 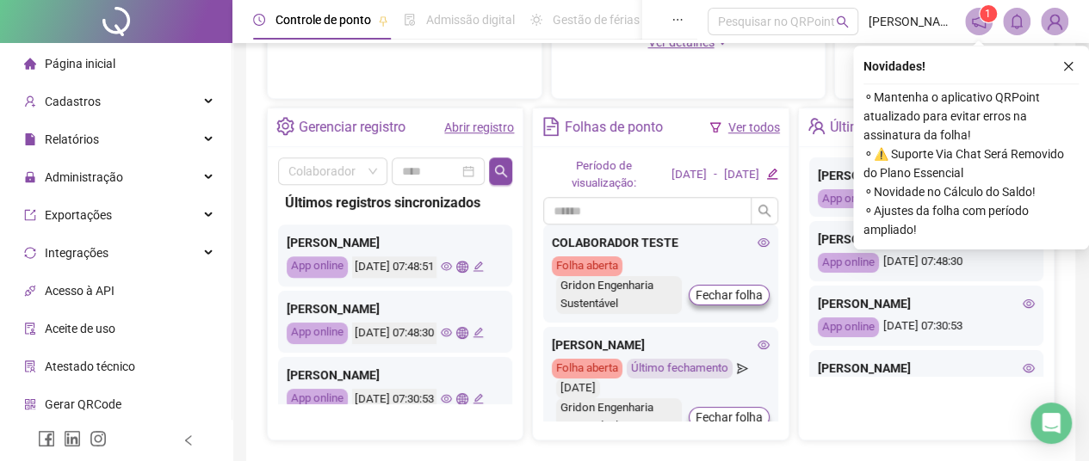 What do you see at coordinates (550, 126) in the screenshot?
I see `span: file-text` at bounding box center [550, 126].